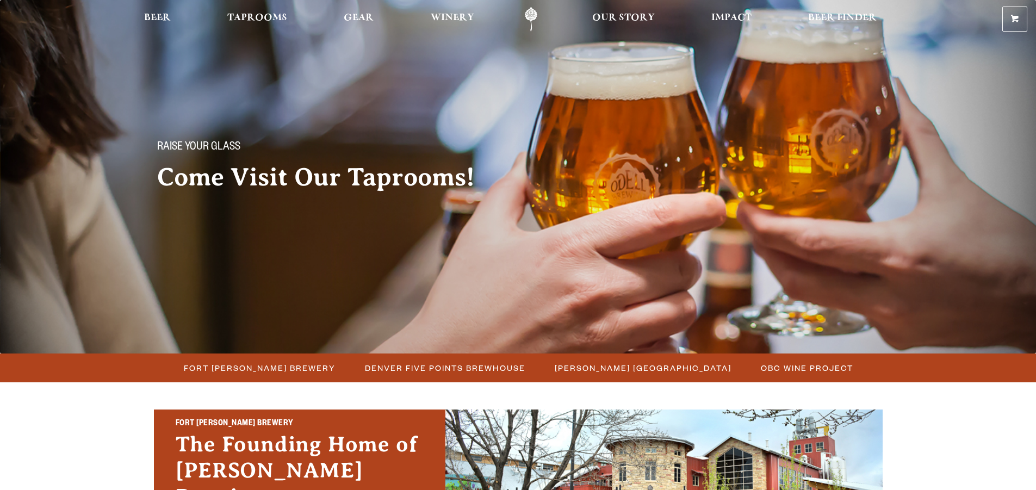  I want to click on a: Winery, so click(453, 19).